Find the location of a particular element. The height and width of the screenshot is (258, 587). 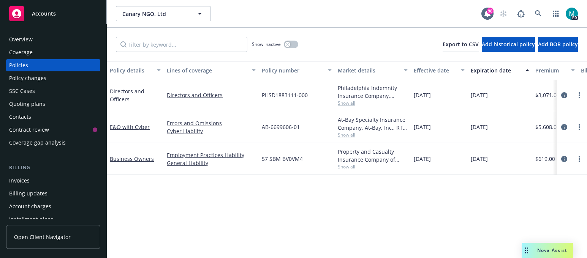

span: $619.00 is located at coordinates (545, 159).